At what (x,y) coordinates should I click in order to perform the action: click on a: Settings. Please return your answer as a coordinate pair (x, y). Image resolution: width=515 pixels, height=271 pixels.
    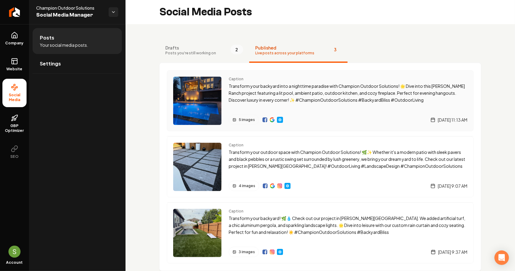
    Looking at the image, I should click on (77, 64).